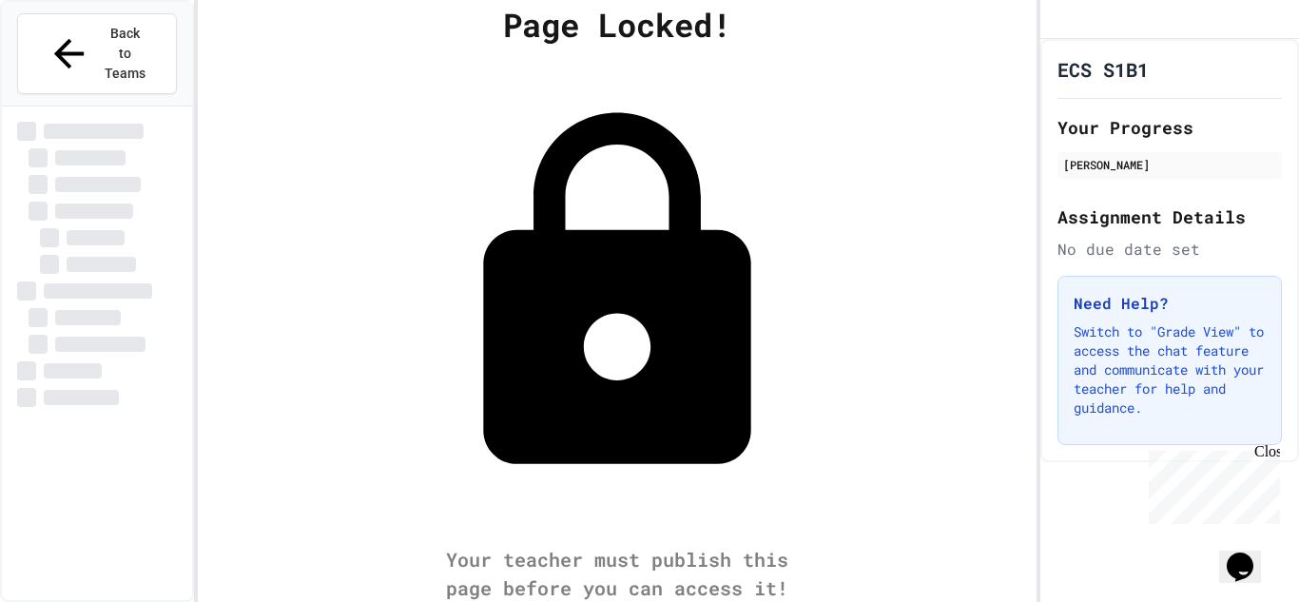  What do you see at coordinates (125, 53) in the screenshot?
I see `span: Back to Teams` at bounding box center [125, 53].